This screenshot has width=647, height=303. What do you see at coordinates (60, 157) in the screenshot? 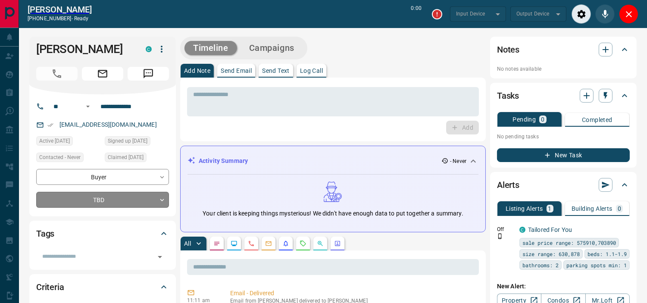
I see `span: Contacted - Never` at bounding box center [60, 157].